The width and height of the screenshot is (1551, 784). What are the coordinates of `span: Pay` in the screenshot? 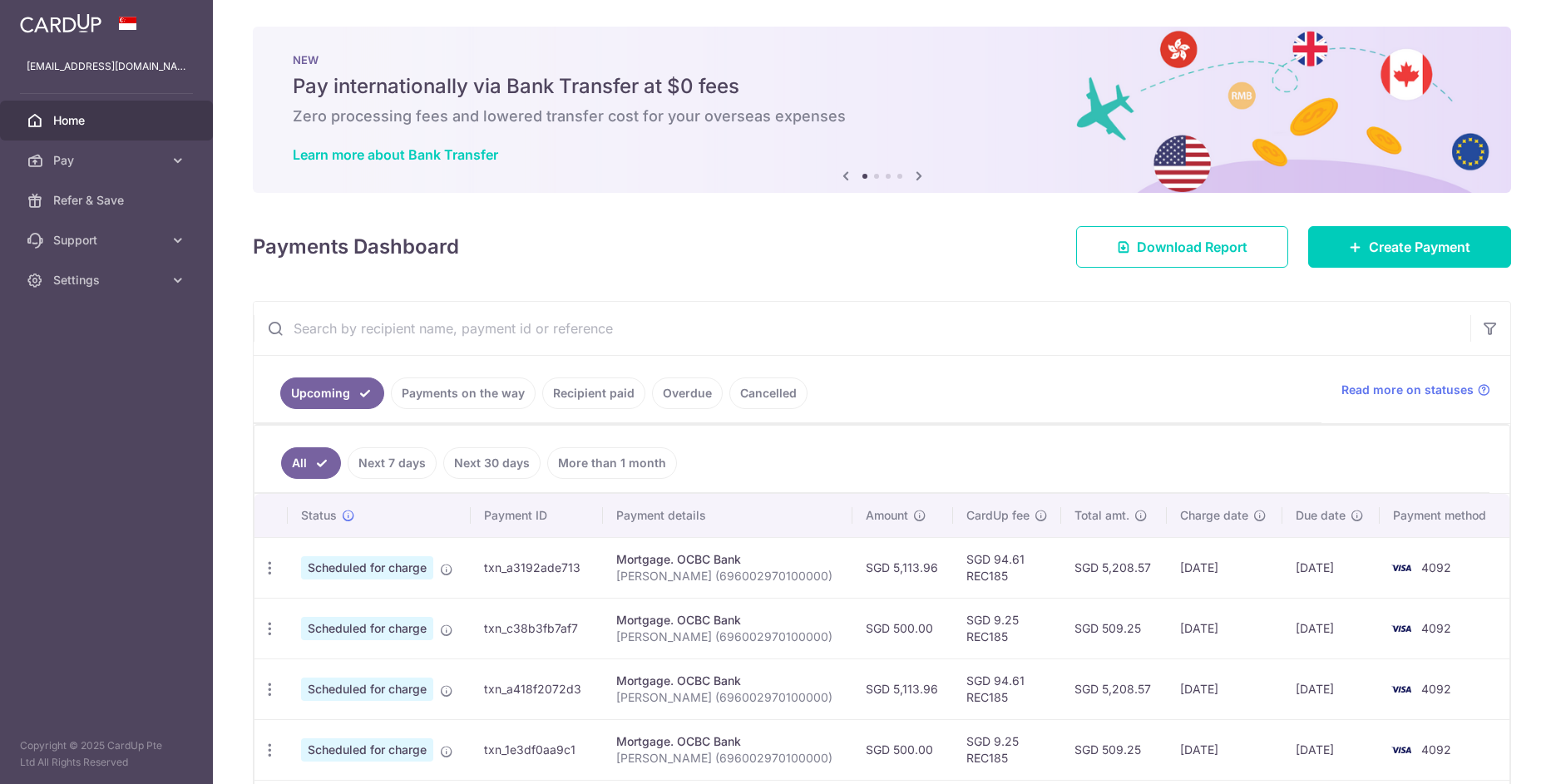 It's located at (108, 161).